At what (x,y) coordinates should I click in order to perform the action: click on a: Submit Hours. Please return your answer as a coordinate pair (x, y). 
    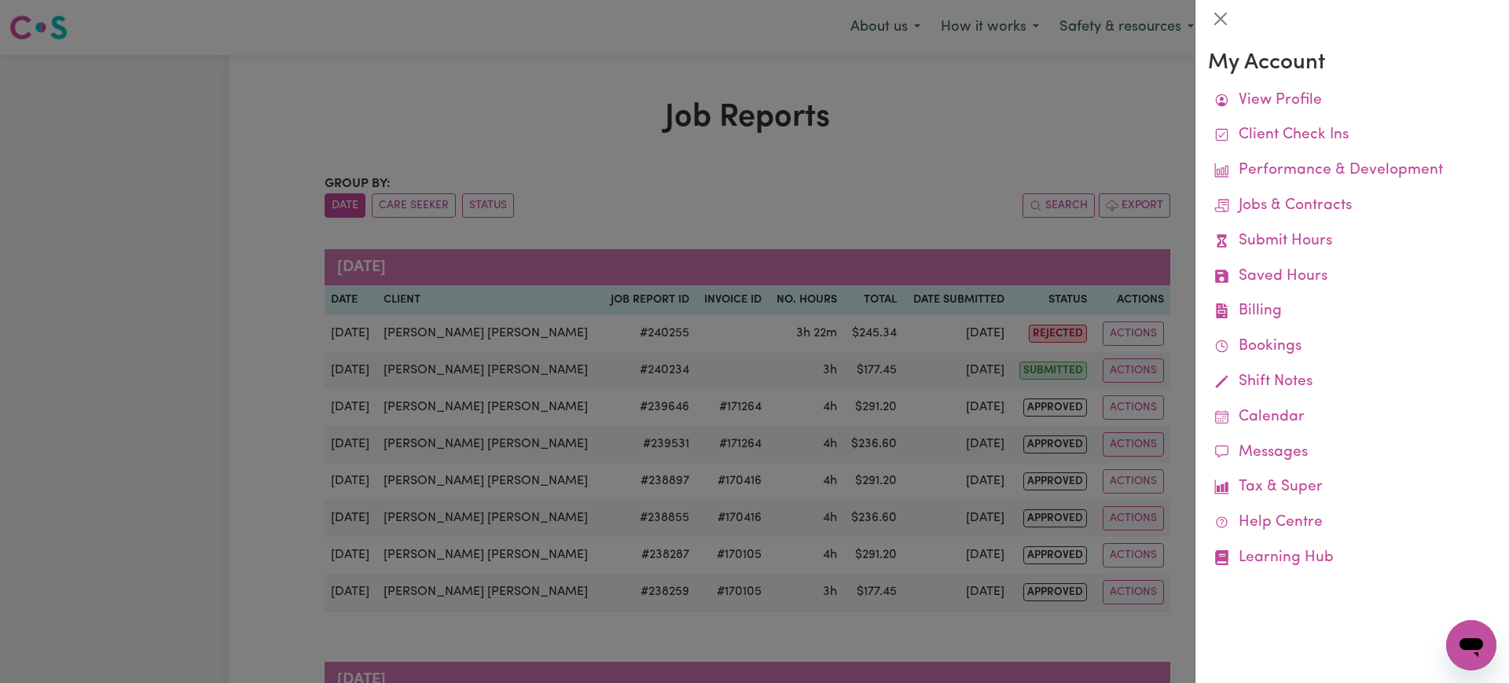
    Looking at the image, I should click on (1352, 241).